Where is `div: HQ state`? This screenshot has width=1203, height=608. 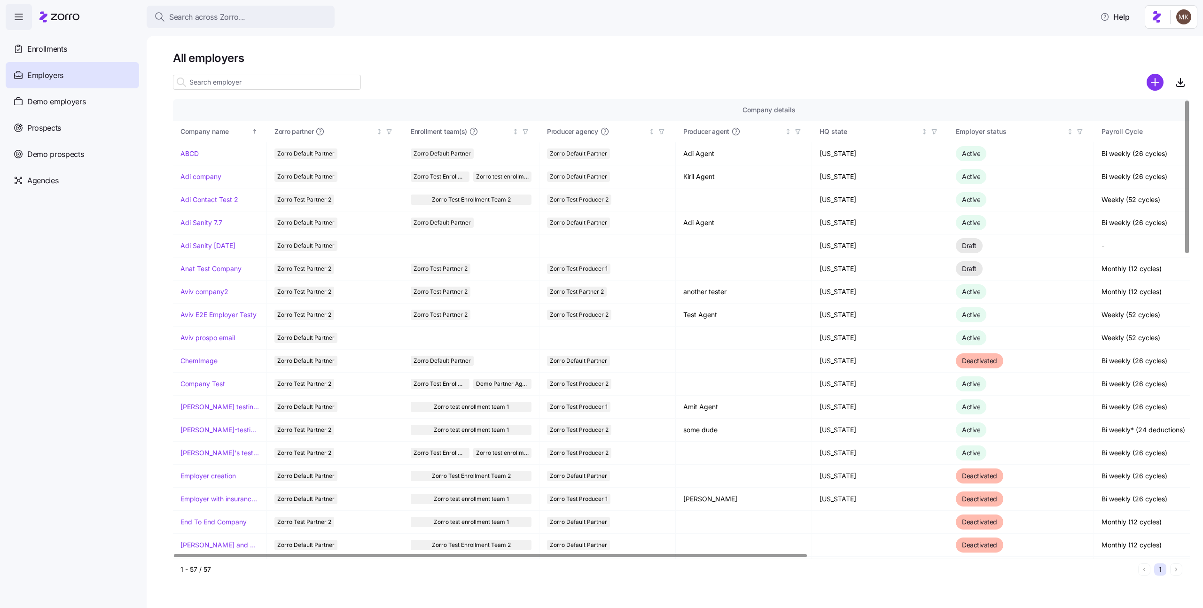
div: HQ state is located at coordinates (869, 132).